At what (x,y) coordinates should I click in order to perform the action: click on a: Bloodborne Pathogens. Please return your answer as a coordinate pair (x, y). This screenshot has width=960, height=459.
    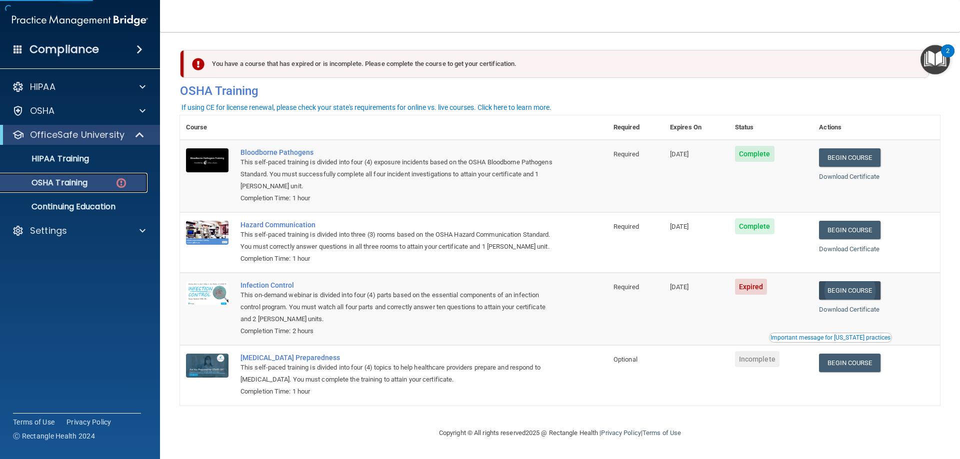
    Looking at the image, I should click on (399, 152).